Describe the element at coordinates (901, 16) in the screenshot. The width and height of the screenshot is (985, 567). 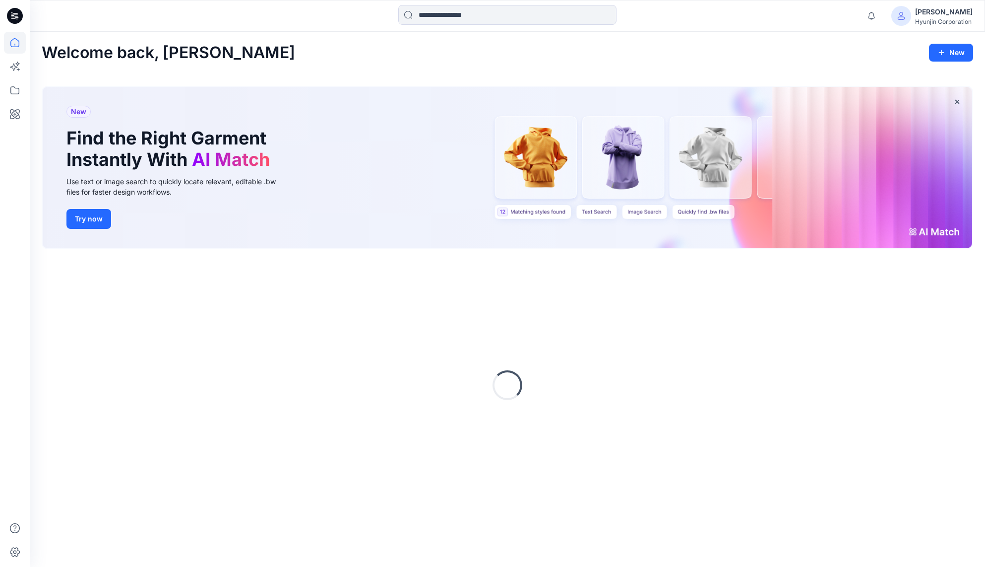
I see `svg: avatar` at that location.